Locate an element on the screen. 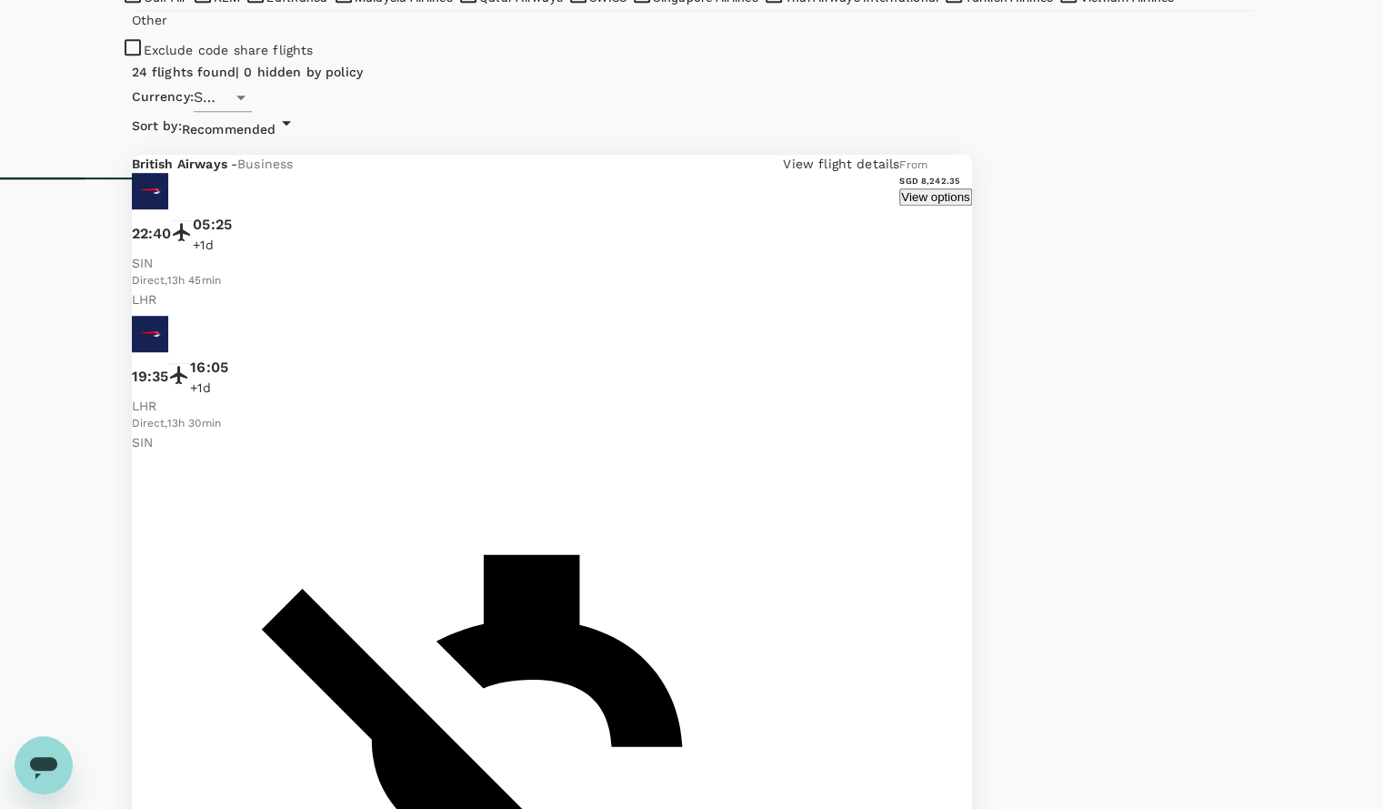  button: View options is located at coordinates (935, 196).